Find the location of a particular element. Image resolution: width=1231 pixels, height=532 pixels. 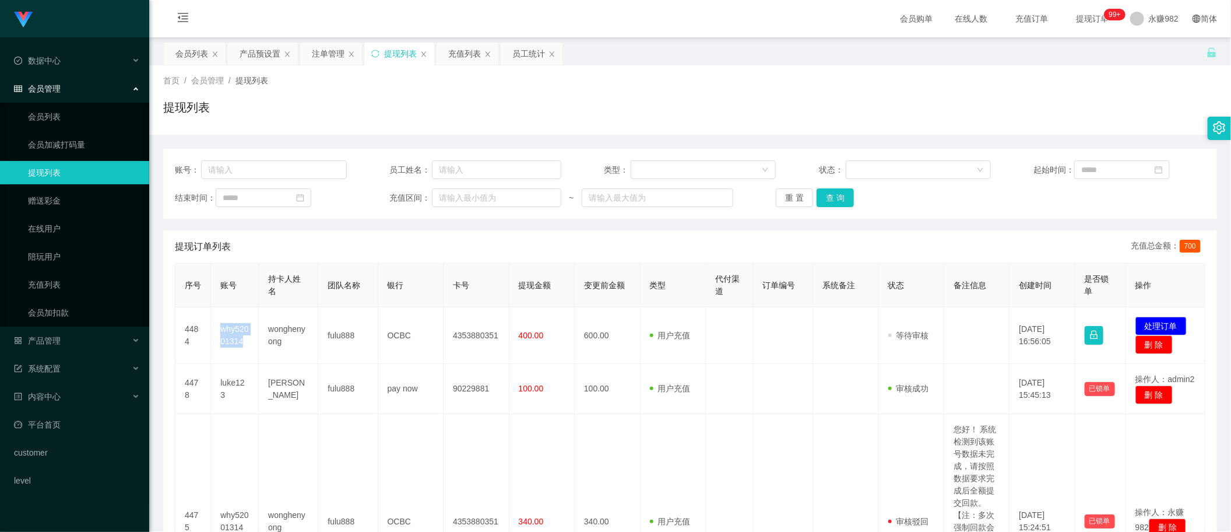

i: 图标: sync is located at coordinates (375, 54).